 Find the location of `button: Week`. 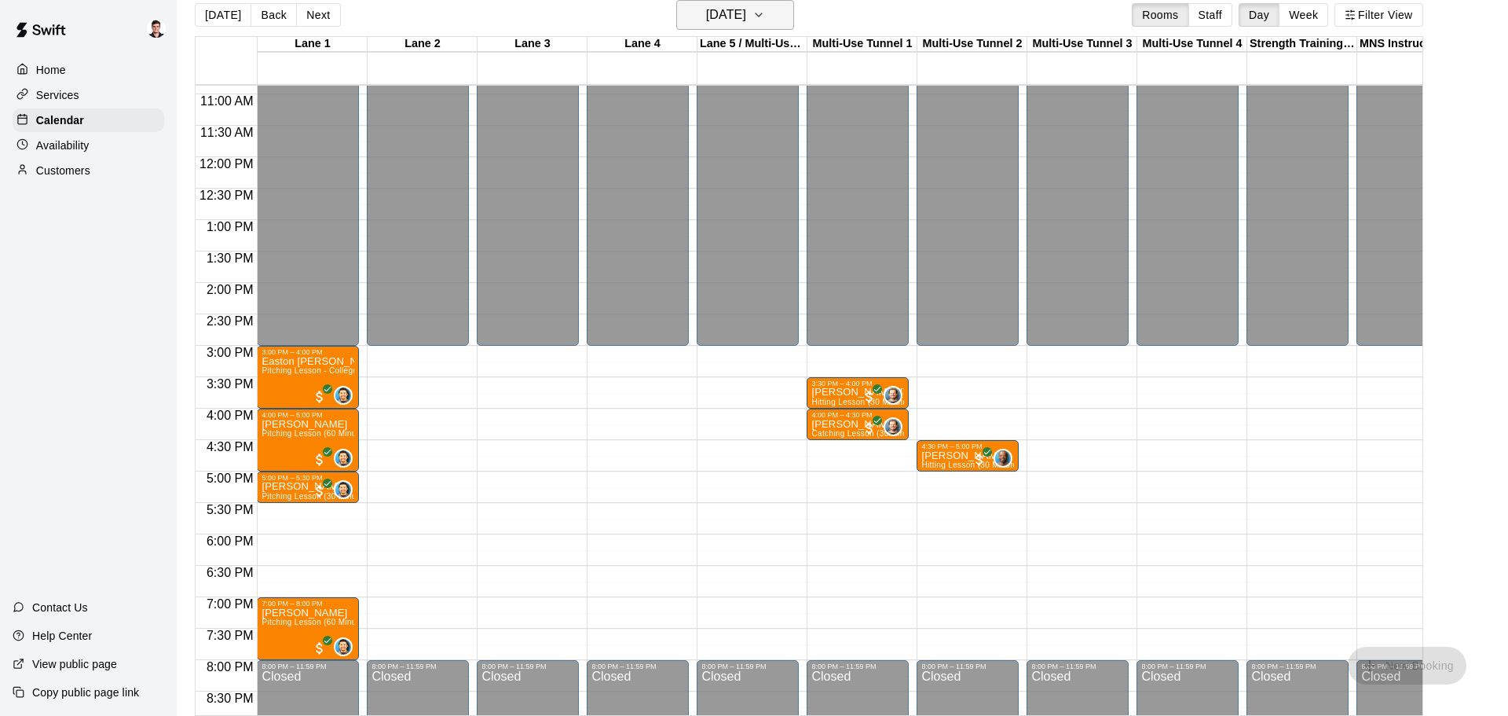

button: Week is located at coordinates (1303, 15).